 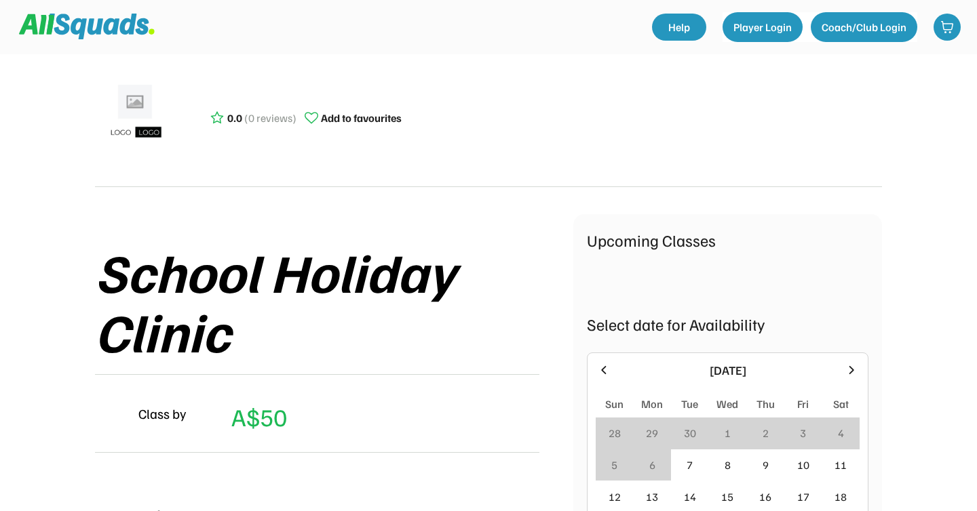 What do you see at coordinates (727, 240) in the screenshot?
I see `div: Upcoming Classes` at bounding box center [727, 240].